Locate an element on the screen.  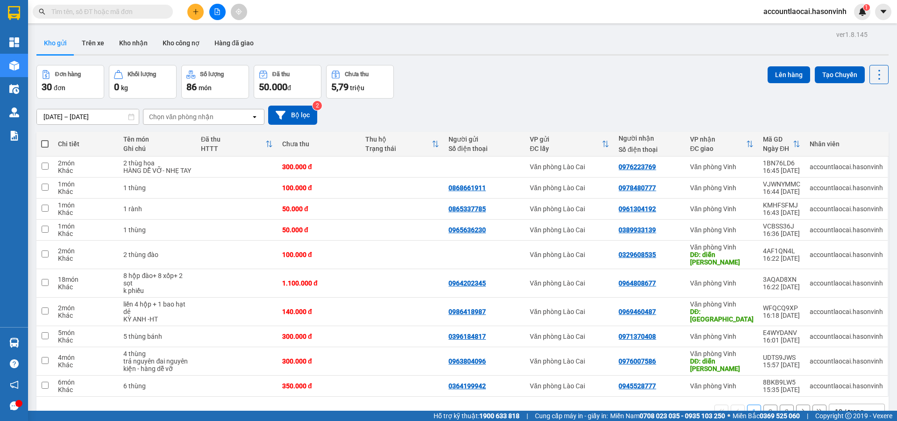
button: Kho nhận is located at coordinates (133, 43).